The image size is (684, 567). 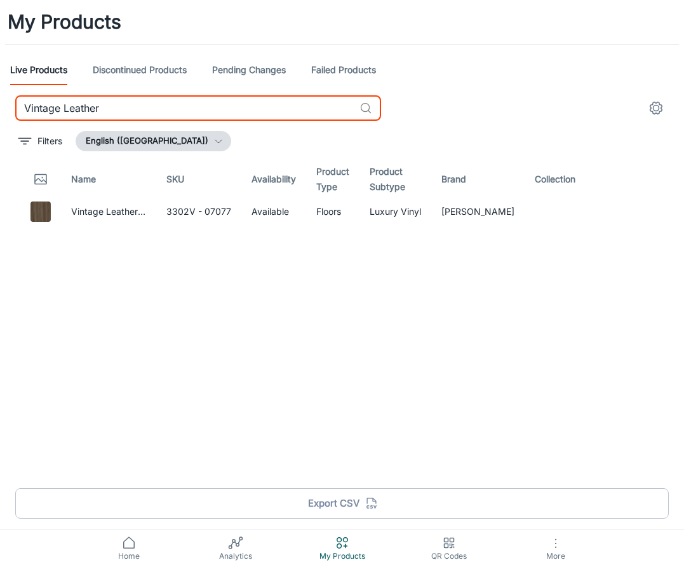 I want to click on span: More, so click(x=556, y=555).